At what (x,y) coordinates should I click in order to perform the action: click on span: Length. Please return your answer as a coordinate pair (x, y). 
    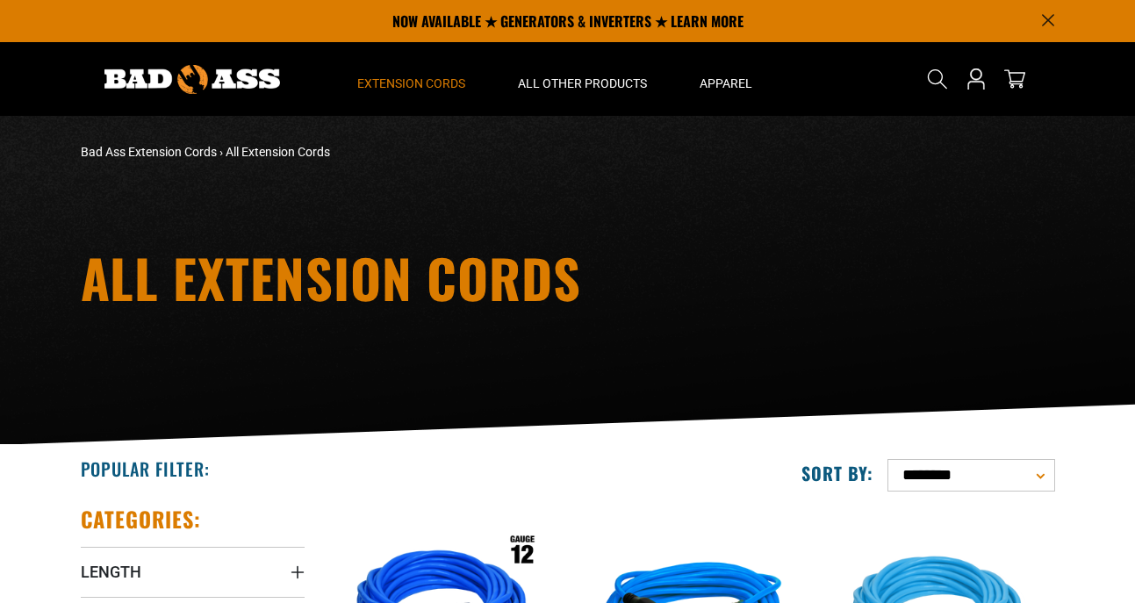
    Looking at the image, I should click on (111, 571).